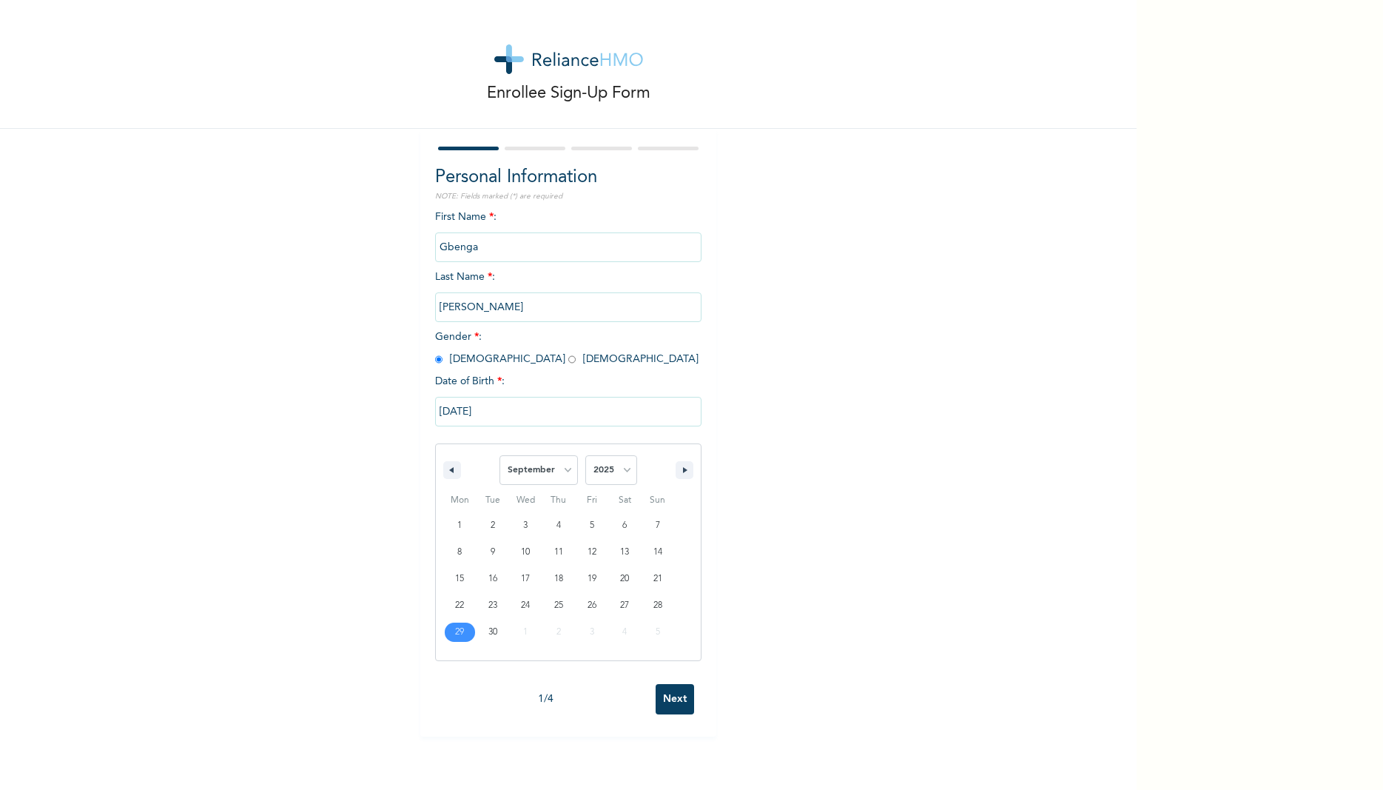 Image resolution: width=1383 pixels, height=790 pixels. I want to click on span: 29, so click(460, 632).